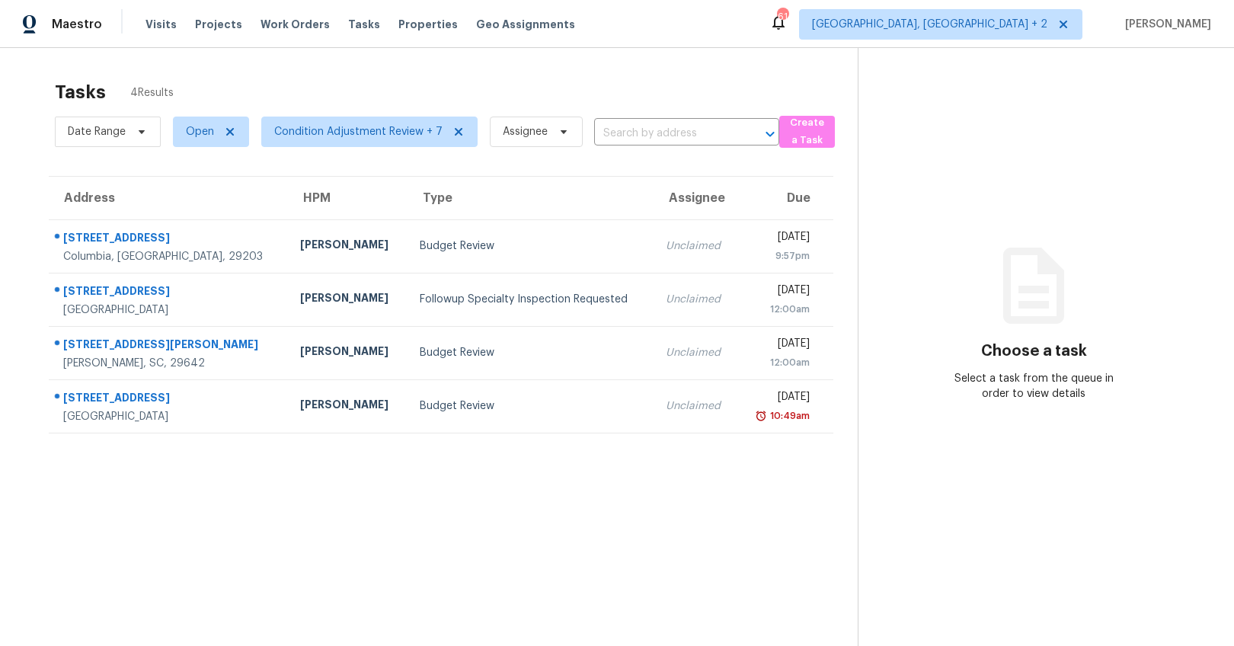 The height and width of the screenshot is (646, 1234). Describe the element at coordinates (347, 198) in the screenshot. I see `th: HPM` at that location.